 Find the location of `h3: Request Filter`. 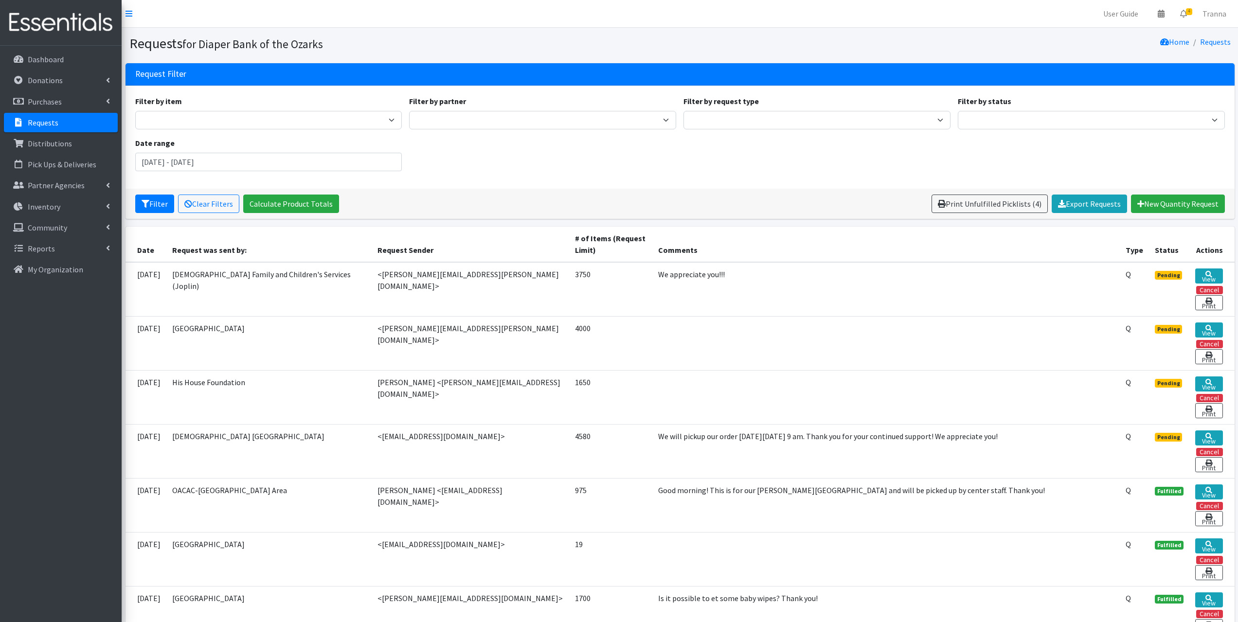

h3: Request Filter is located at coordinates (161, 74).